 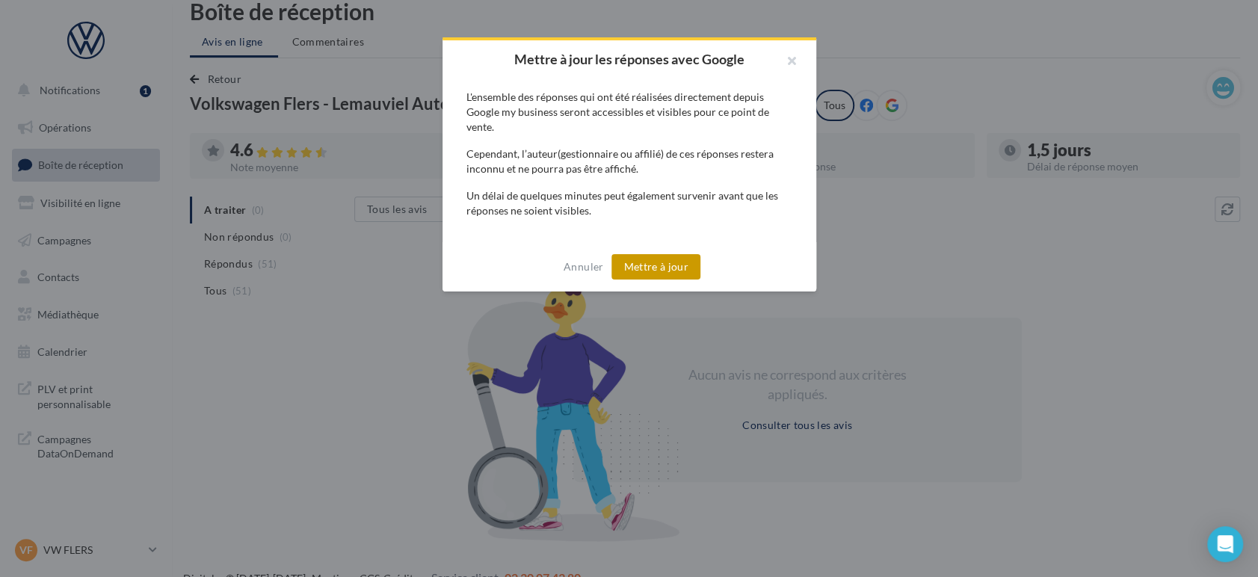 What do you see at coordinates (1225, 544) in the screenshot?
I see `div: Open Intercom Messenger` at bounding box center [1225, 544].